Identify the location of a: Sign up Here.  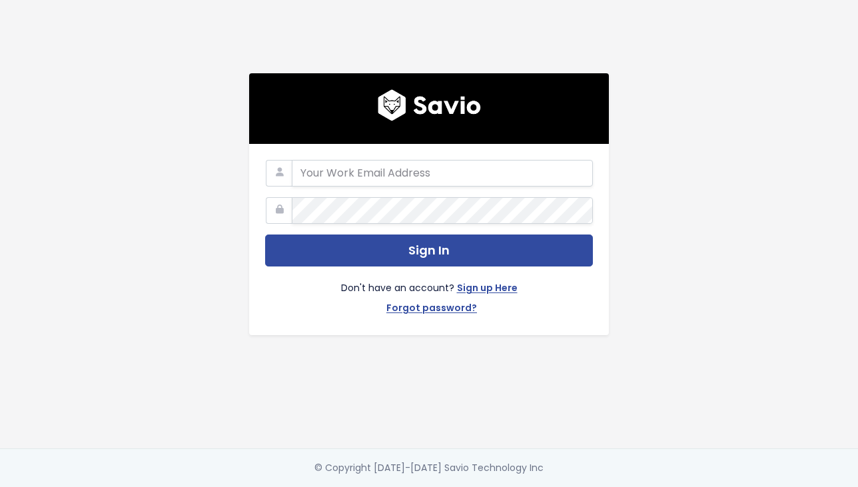
(487, 289).